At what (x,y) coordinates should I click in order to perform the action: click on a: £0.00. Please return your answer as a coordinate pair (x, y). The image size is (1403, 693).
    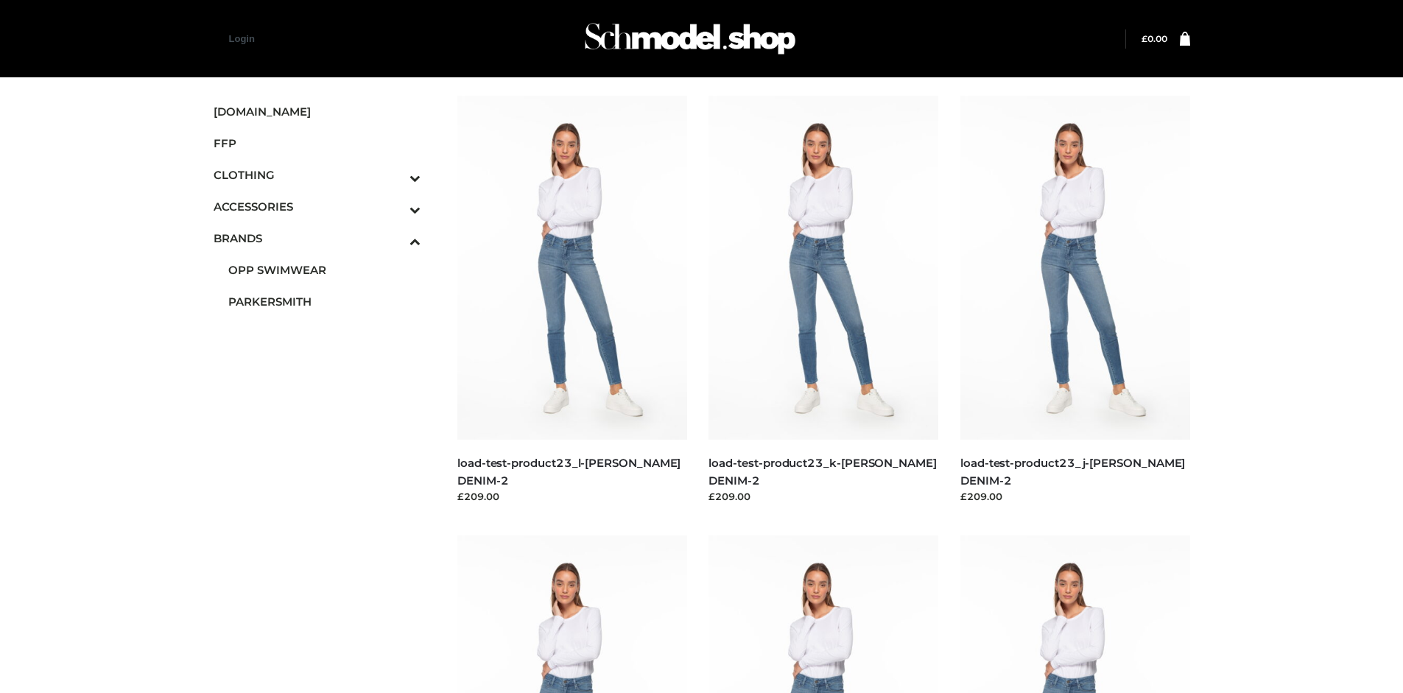
    Looking at the image, I should click on (1154, 38).